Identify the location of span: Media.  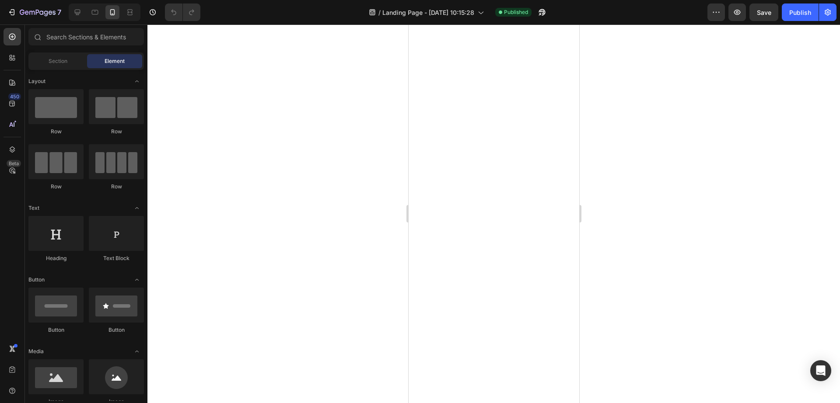
(36, 352).